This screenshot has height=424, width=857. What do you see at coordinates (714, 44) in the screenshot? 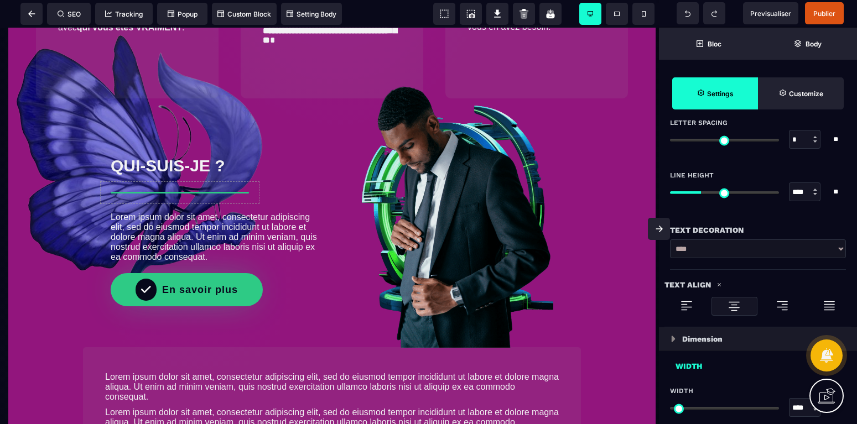
I see `strong: Bloc` at bounding box center [714, 44].